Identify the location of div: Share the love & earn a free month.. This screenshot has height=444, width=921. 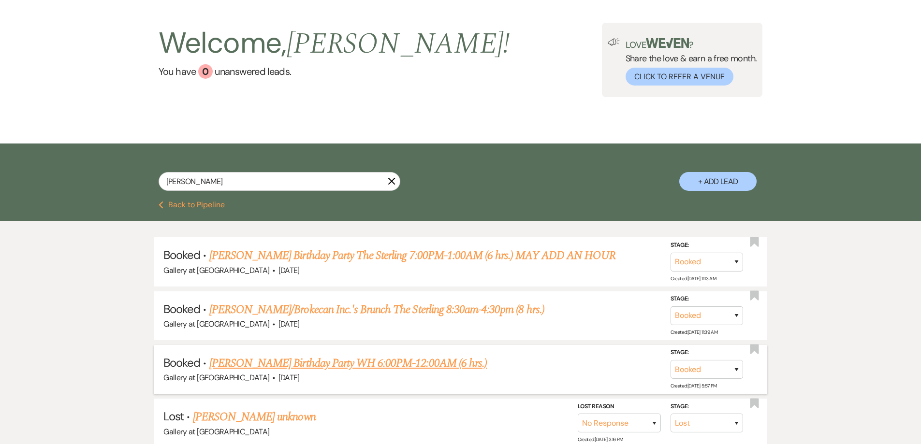
(688, 62).